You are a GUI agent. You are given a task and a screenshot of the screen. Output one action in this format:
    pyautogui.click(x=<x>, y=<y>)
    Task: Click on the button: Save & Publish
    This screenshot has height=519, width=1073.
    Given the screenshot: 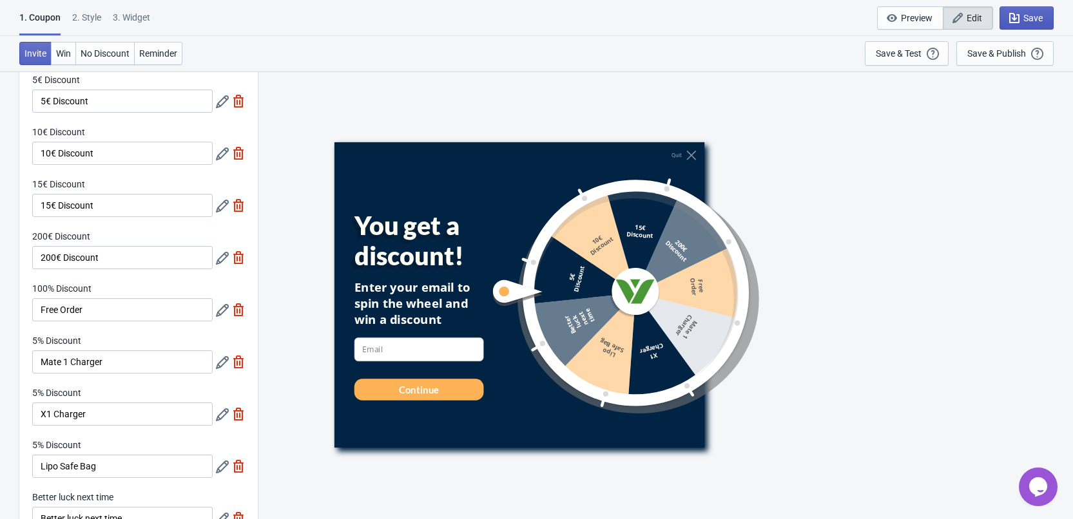 What is the action you would take?
    pyautogui.click(x=1005, y=53)
    